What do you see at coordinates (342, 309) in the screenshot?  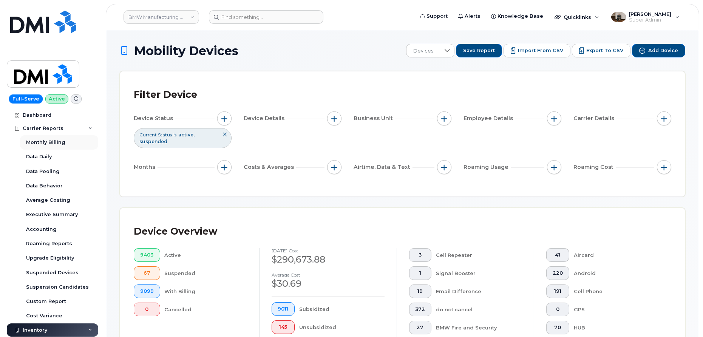 I see `div: Subsidized` at bounding box center [342, 309].